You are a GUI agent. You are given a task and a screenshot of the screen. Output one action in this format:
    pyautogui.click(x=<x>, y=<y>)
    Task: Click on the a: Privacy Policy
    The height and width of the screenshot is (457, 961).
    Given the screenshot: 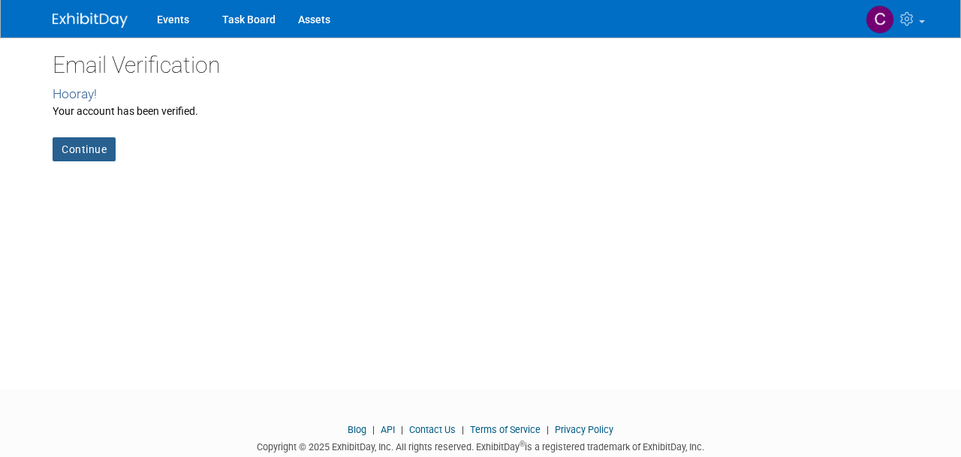 What is the action you would take?
    pyautogui.click(x=584, y=429)
    